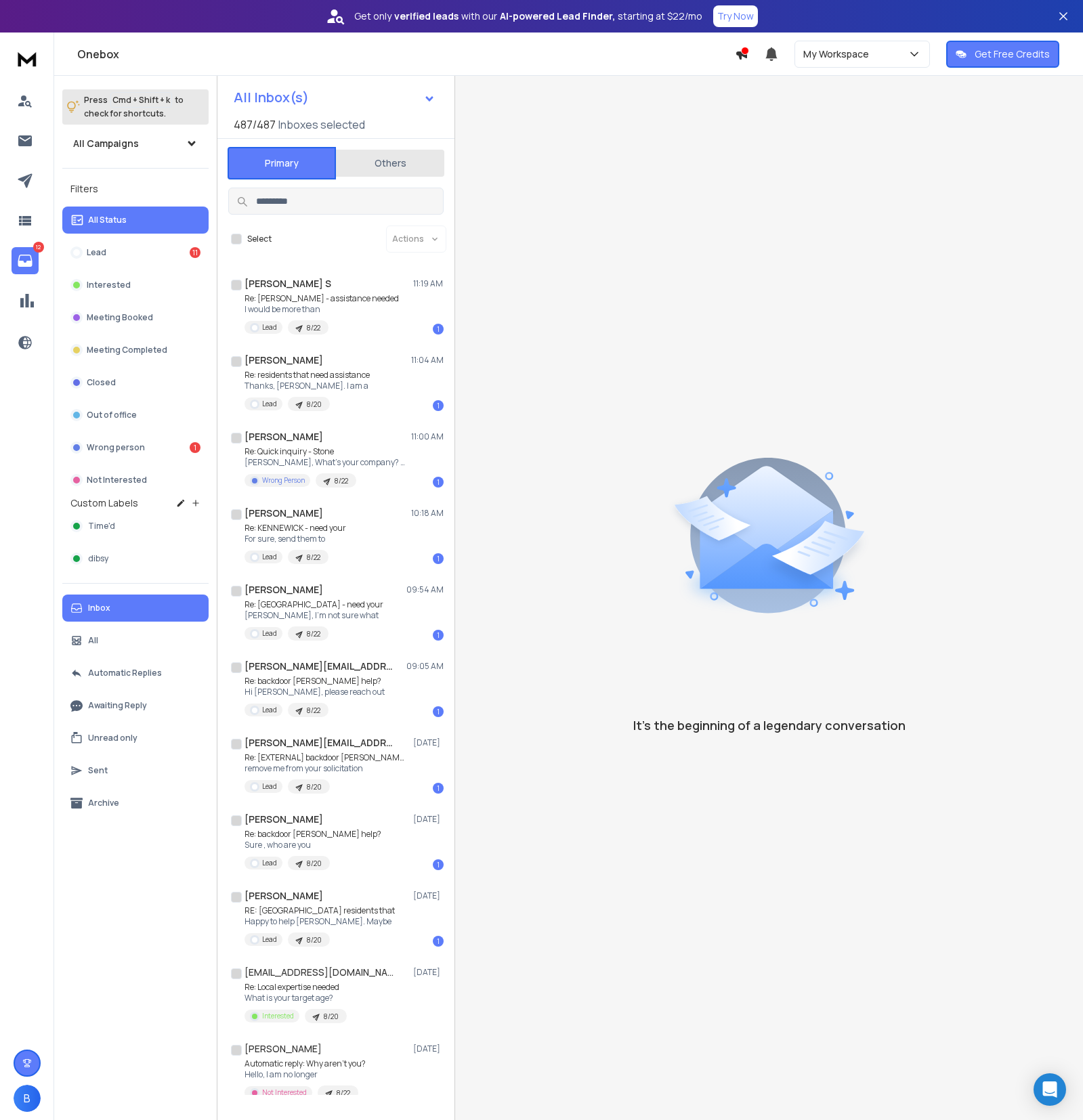  What do you see at coordinates (557, 16) in the screenshot?
I see `strong: AI-powered Lead Finder,` at bounding box center [557, 16].